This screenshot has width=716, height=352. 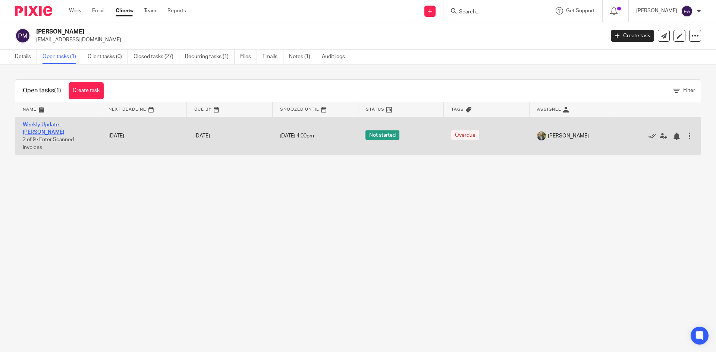 I want to click on a: Team, so click(x=150, y=11).